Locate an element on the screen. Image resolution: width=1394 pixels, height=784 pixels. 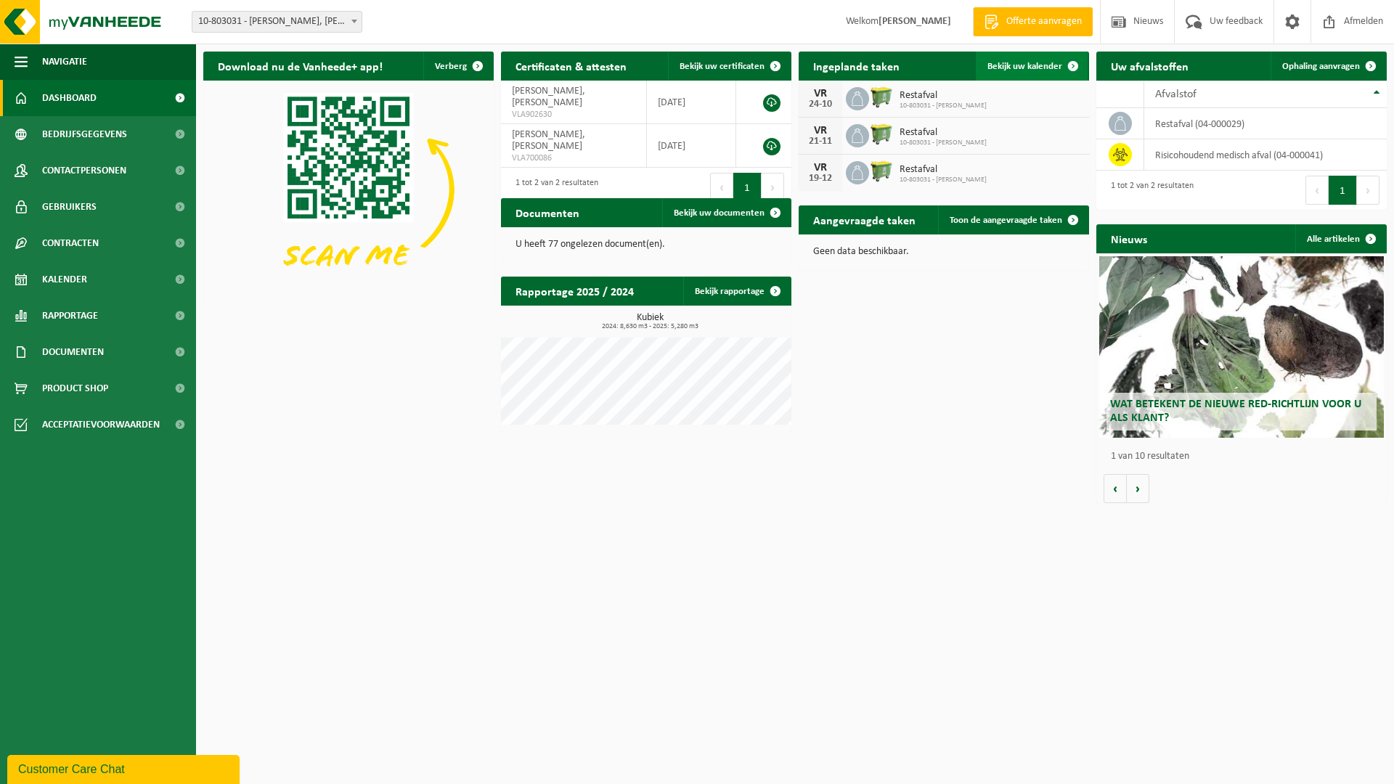
span: Bedrijfsgegevens is located at coordinates (84, 134).